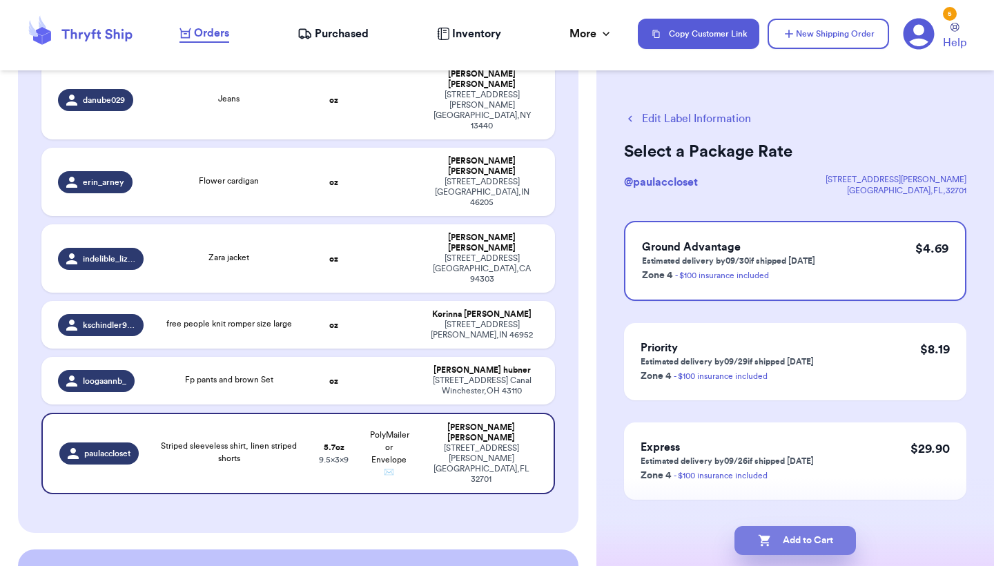 This screenshot has height=566, width=994. I want to click on p: $ 8.19, so click(934, 349).